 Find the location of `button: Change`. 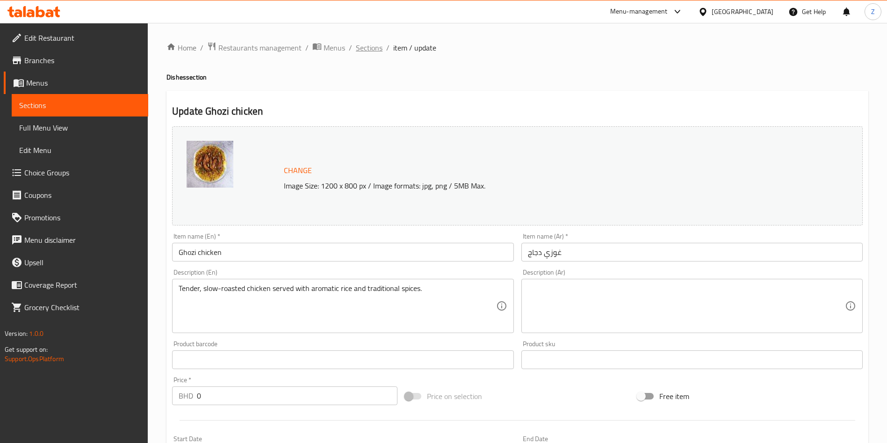

button: Change is located at coordinates (298, 170).